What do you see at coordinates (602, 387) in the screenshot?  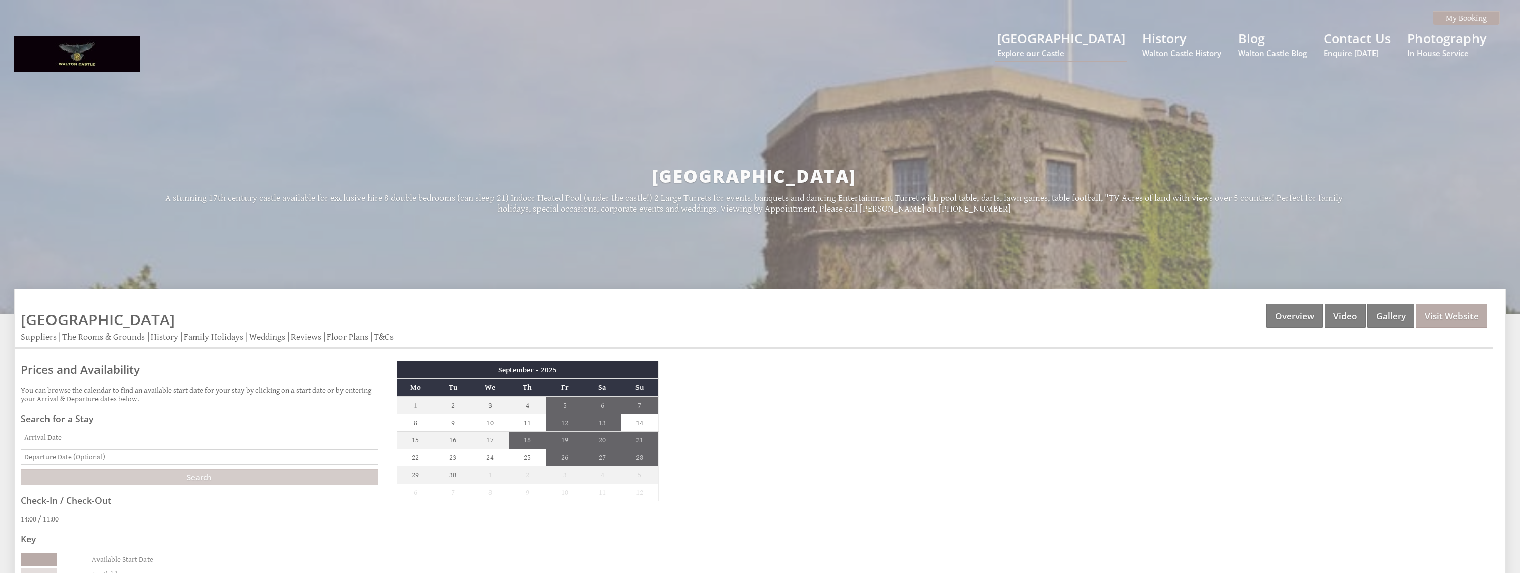 I see `th: Sa` at bounding box center [602, 387].